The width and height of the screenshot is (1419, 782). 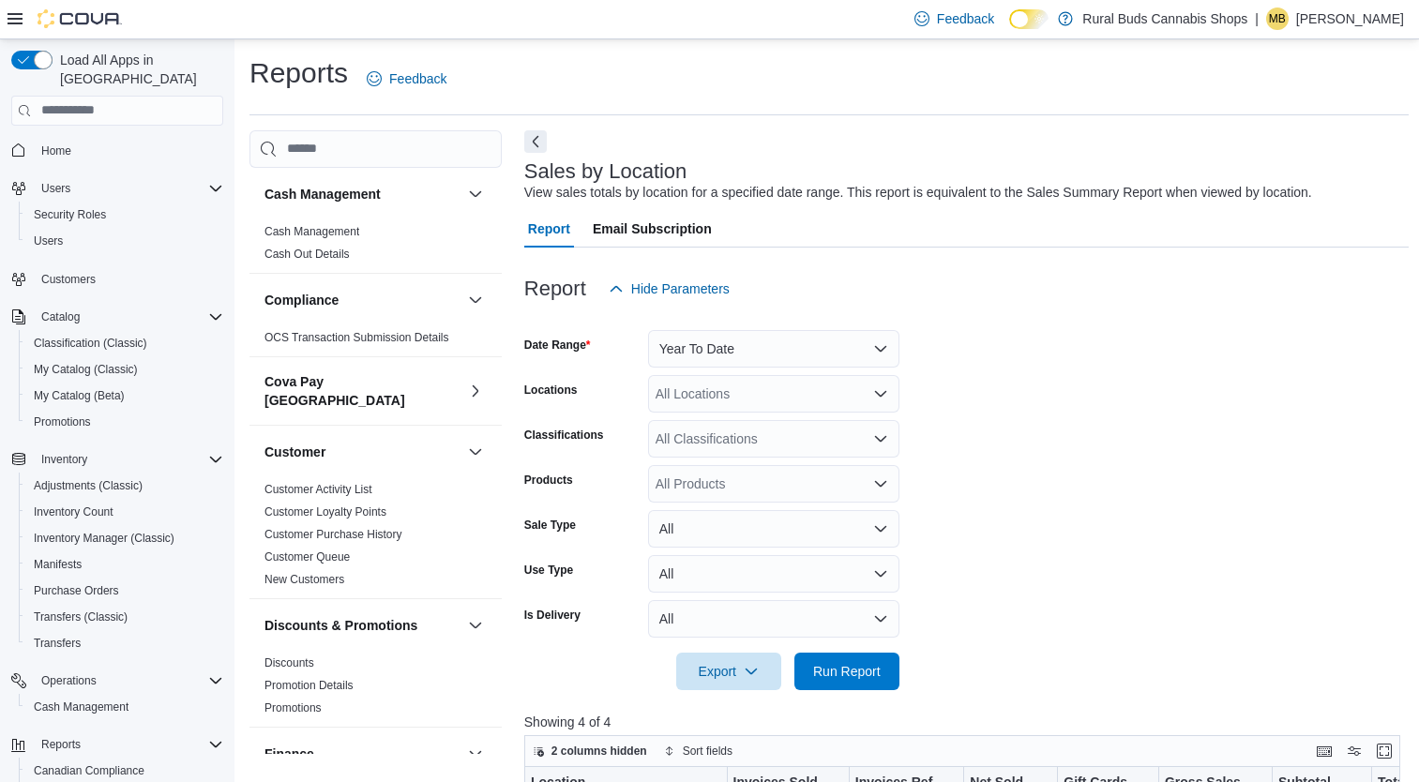 What do you see at coordinates (552, 615) in the screenshot?
I see `label: Is Delivery` at bounding box center [552, 615].